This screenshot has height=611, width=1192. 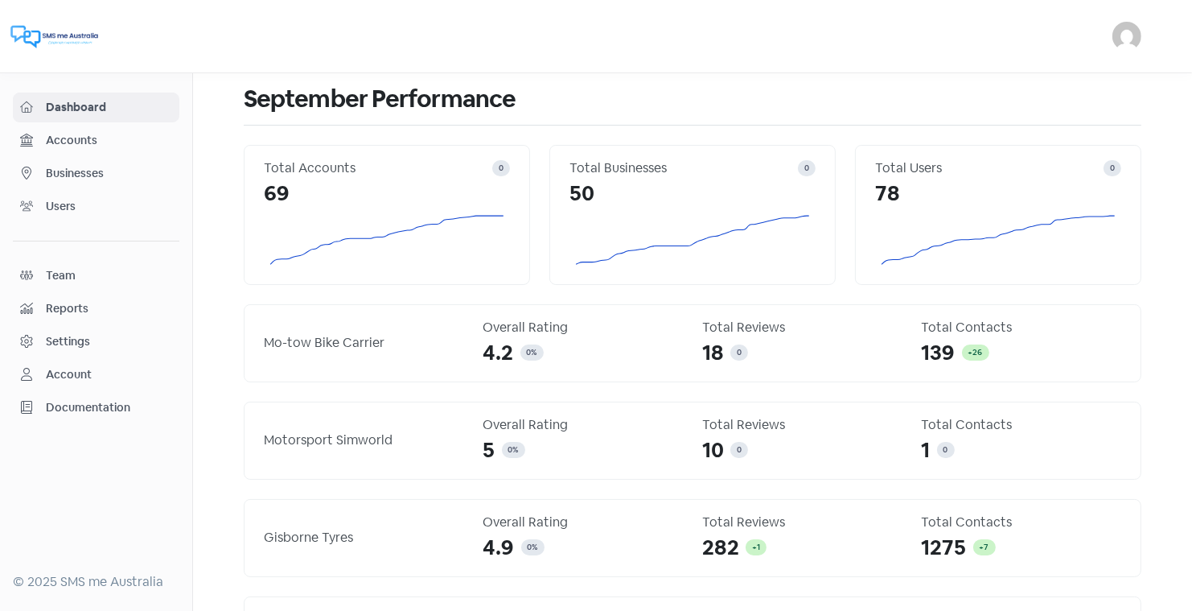 I want to click on div: 50, so click(x=693, y=193).